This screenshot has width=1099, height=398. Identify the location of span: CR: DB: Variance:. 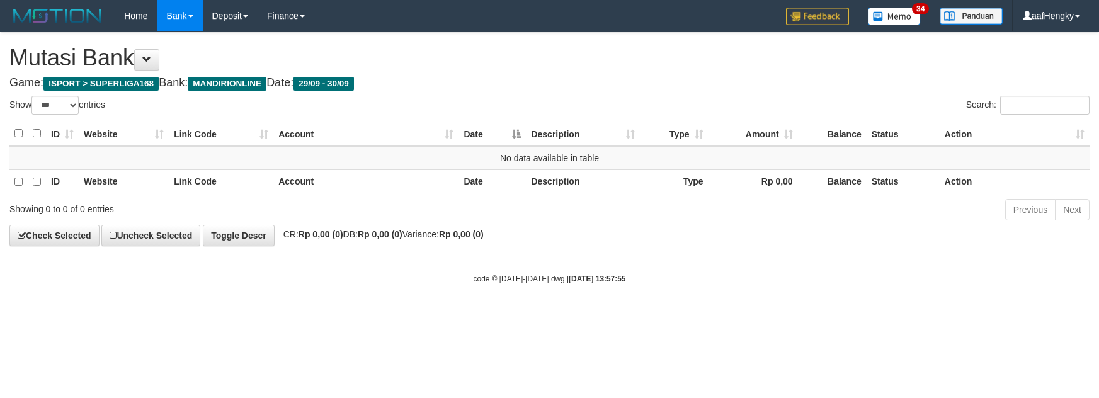
(380, 234).